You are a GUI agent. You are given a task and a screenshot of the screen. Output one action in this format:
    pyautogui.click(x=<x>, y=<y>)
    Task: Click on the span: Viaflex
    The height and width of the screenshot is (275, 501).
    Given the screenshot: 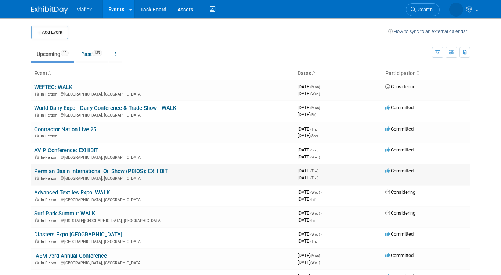 What is the action you would take?
    pyautogui.click(x=84, y=10)
    